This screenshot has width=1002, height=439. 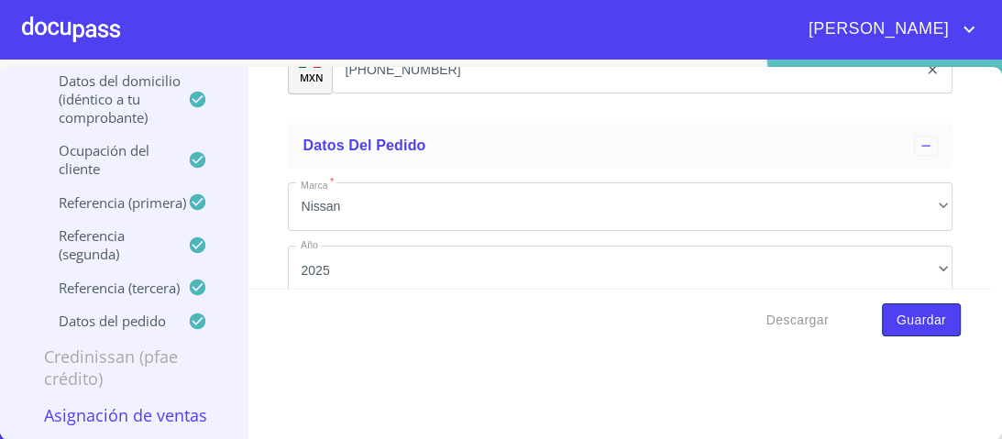 What do you see at coordinates (104, 321) in the screenshot?
I see `p: Datos del pedido` at bounding box center [104, 321].